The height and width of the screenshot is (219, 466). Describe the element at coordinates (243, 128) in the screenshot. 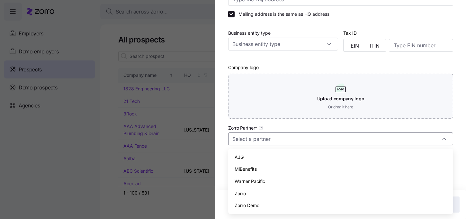

I see `span: Zorro Partner *` at that location.